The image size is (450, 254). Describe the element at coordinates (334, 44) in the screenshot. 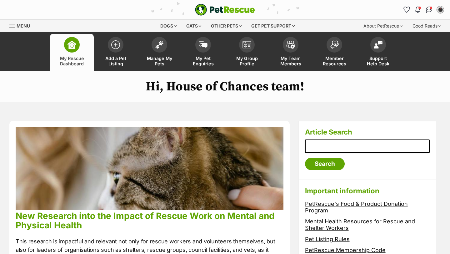

I see `img: member-resources-icon-8e73f808a243e03378d46382f2149f9095a855e16c252ad45f914b54edf8863c.svg` at that location.